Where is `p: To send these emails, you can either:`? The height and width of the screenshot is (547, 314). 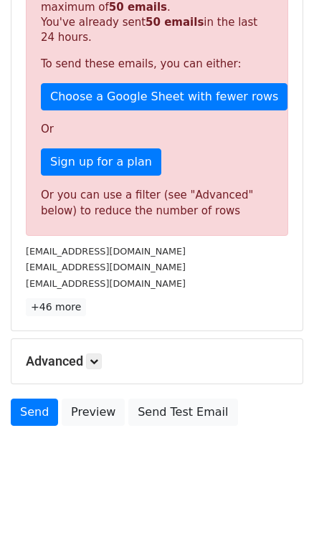
p: To send these emails, you can either: is located at coordinates (157, 64).